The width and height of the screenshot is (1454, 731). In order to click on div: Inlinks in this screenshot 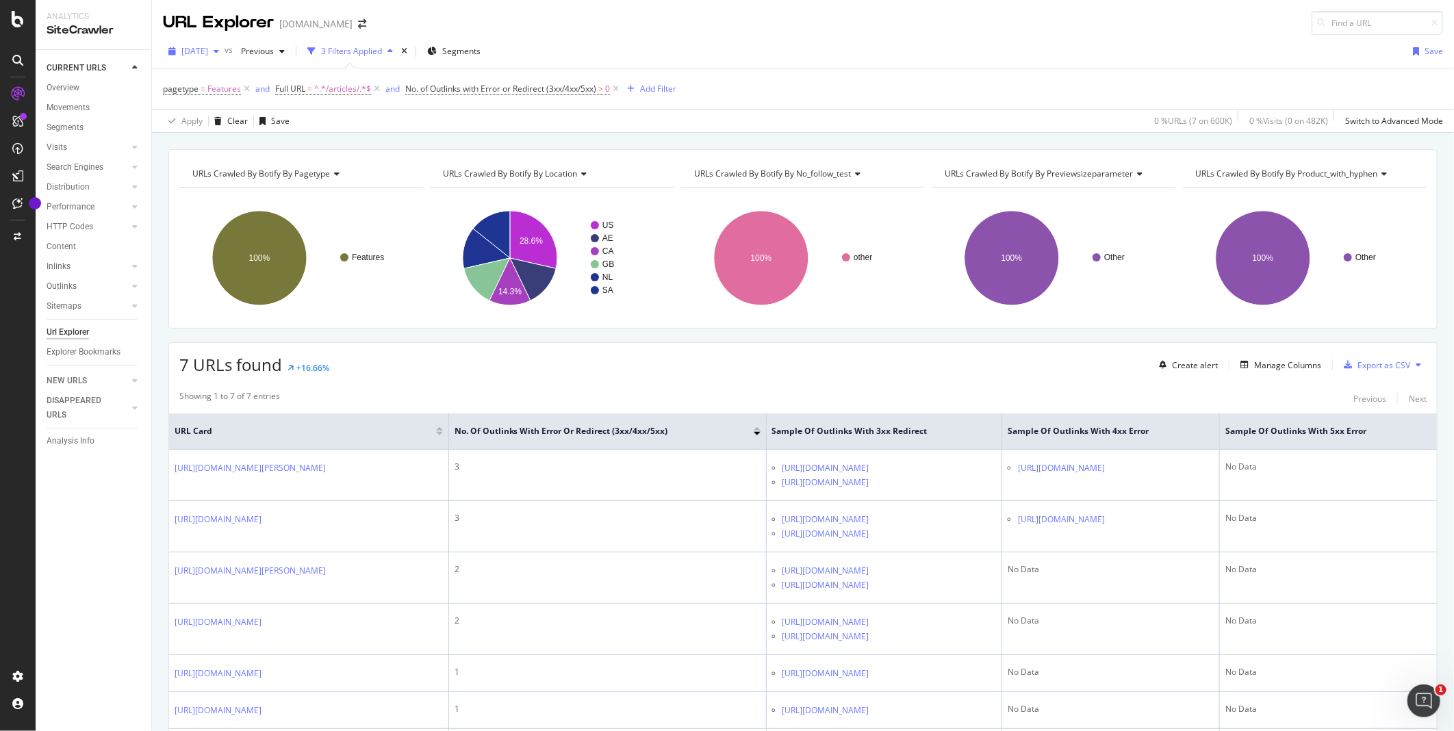, I will do `click(58, 266)`.